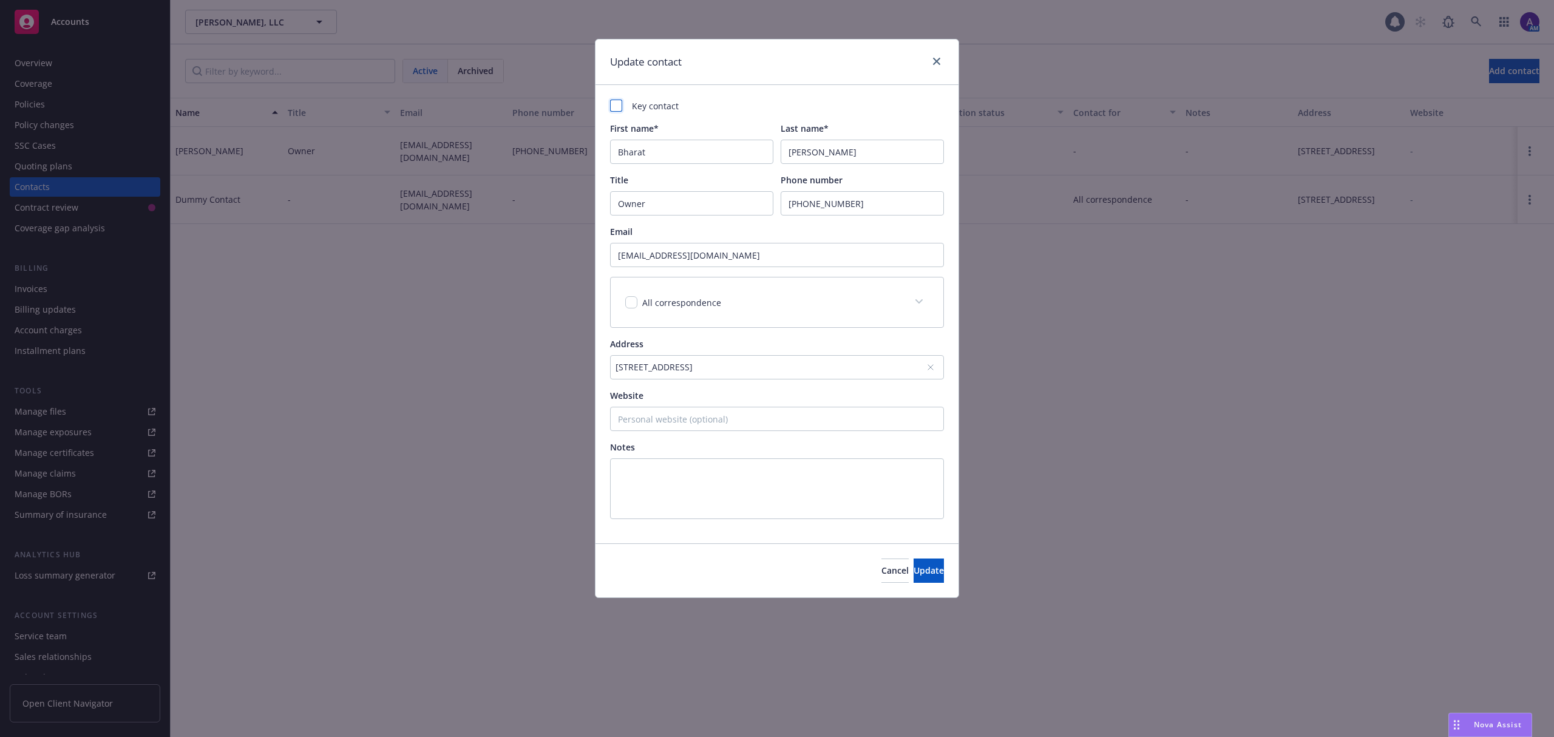 This screenshot has width=1554, height=737. What do you see at coordinates (692, 203) in the screenshot?
I see `input: e.g. CFO` at bounding box center [692, 203].